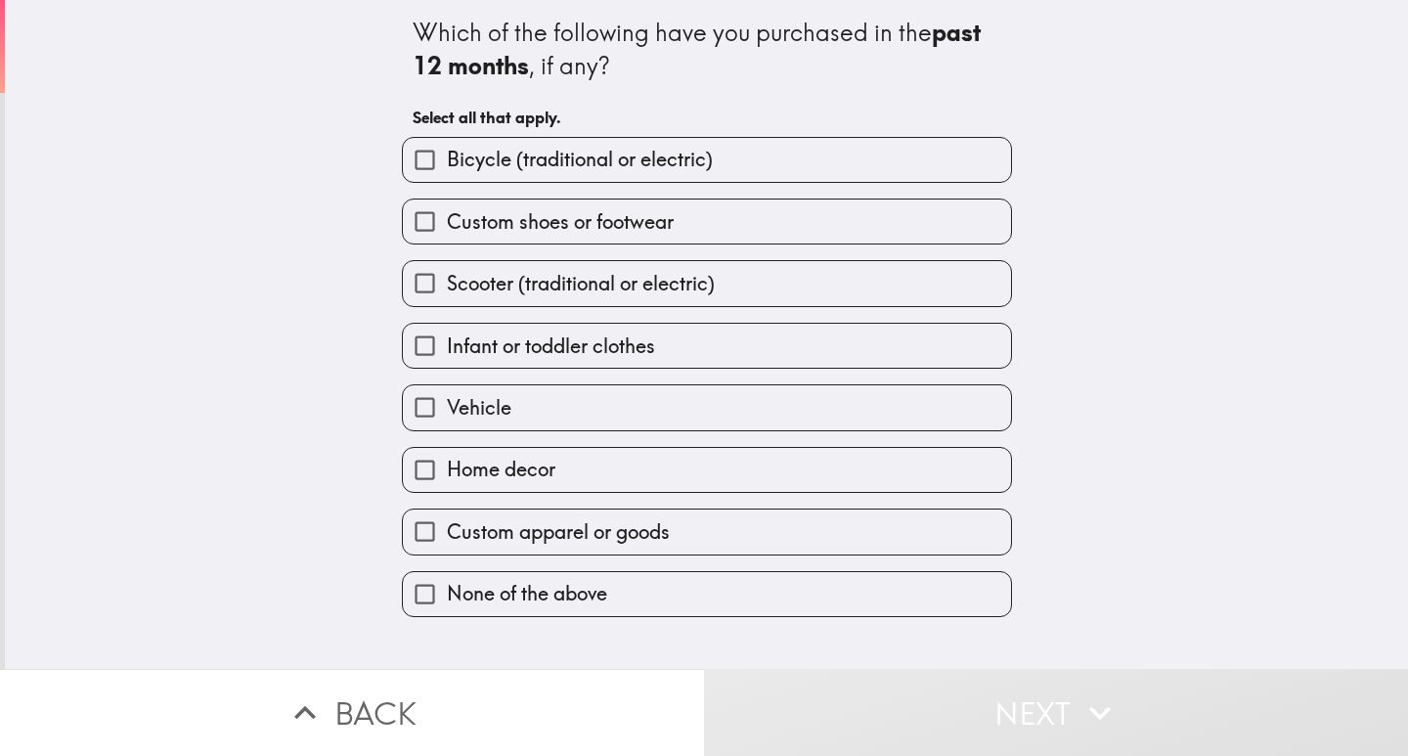 This screenshot has height=756, width=1408. What do you see at coordinates (707, 159) in the screenshot?
I see `button: Bicycle (traditional or electric)` at bounding box center [707, 159].